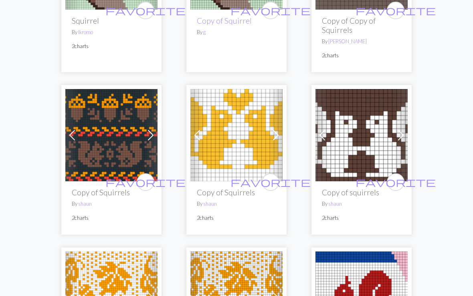  Describe the element at coordinates (362, 25) in the screenshot. I see `h2: Copy of Copy of Squirrels` at that location.